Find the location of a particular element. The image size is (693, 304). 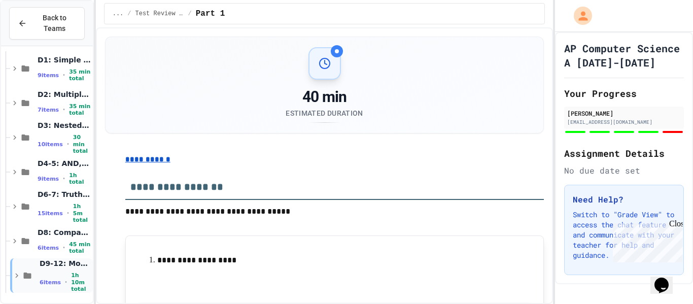

span: 10 items is located at coordinates (50, 144).